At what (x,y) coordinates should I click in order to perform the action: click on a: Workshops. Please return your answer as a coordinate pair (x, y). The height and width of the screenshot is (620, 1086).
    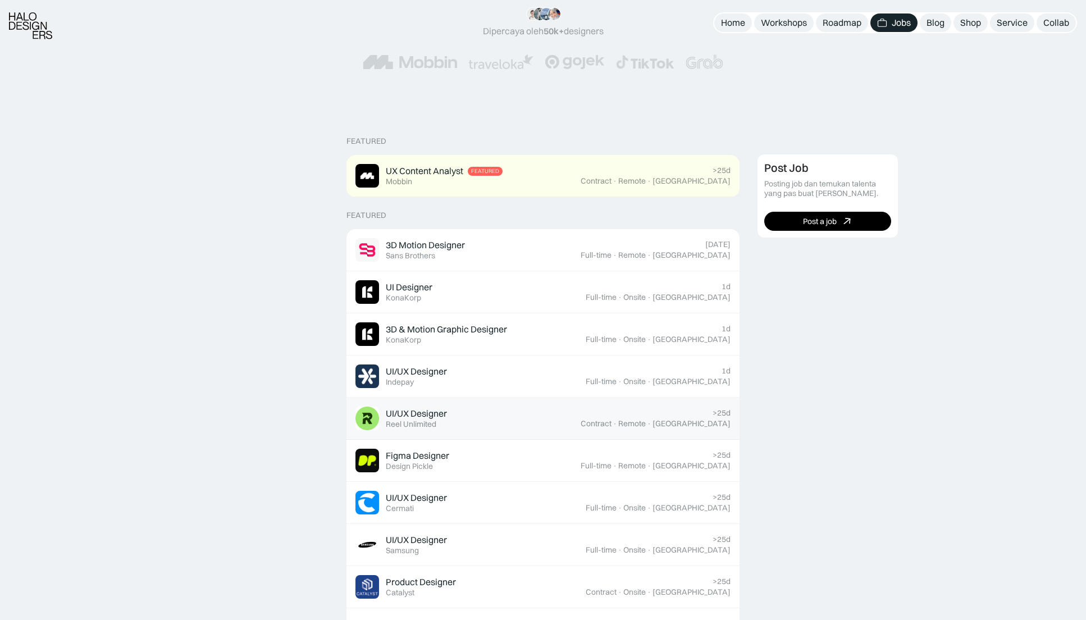
    Looking at the image, I should click on (784, 22).